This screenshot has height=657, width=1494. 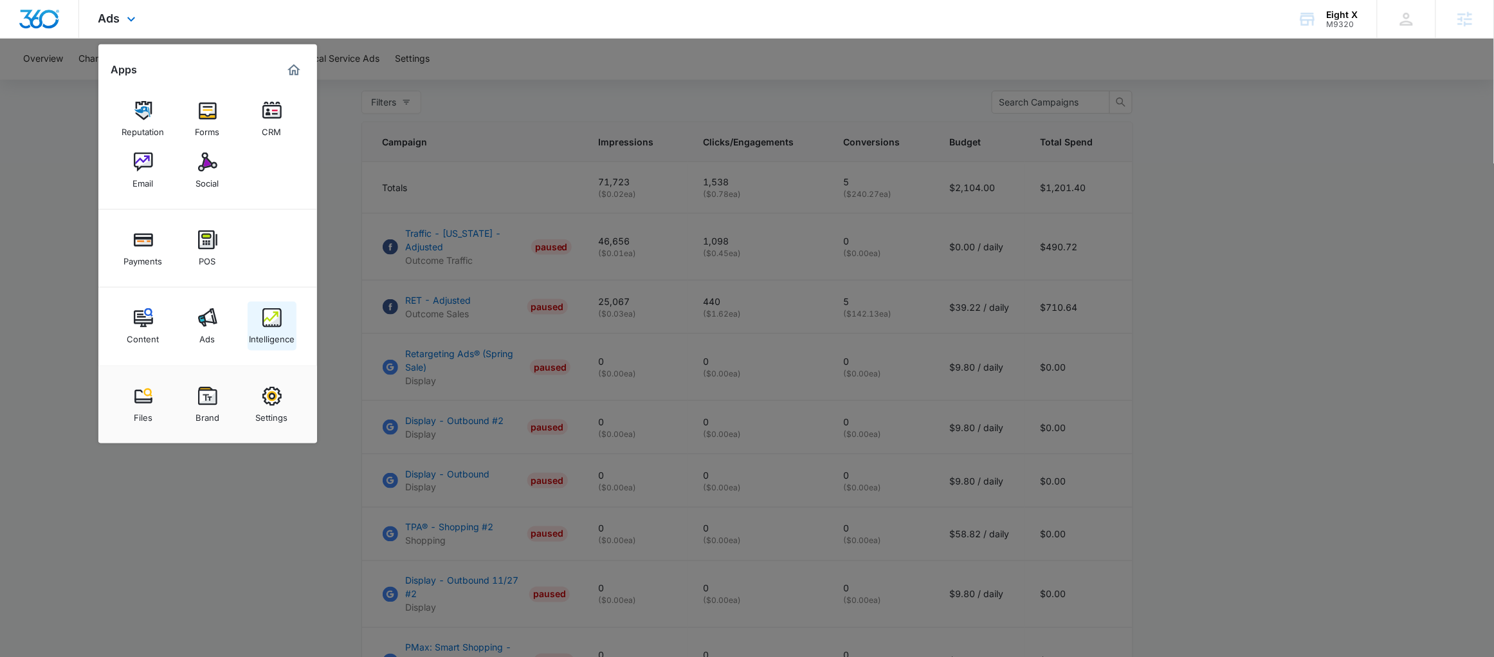 I want to click on span: Ads, so click(x=109, y=18).